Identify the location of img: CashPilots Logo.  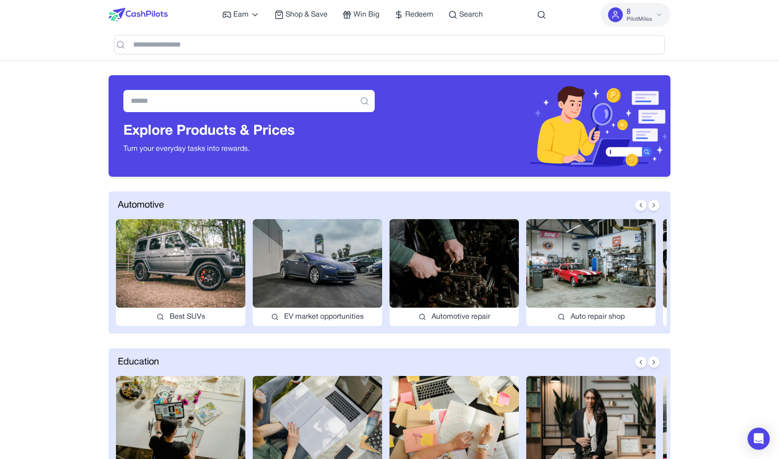
(138, 15).